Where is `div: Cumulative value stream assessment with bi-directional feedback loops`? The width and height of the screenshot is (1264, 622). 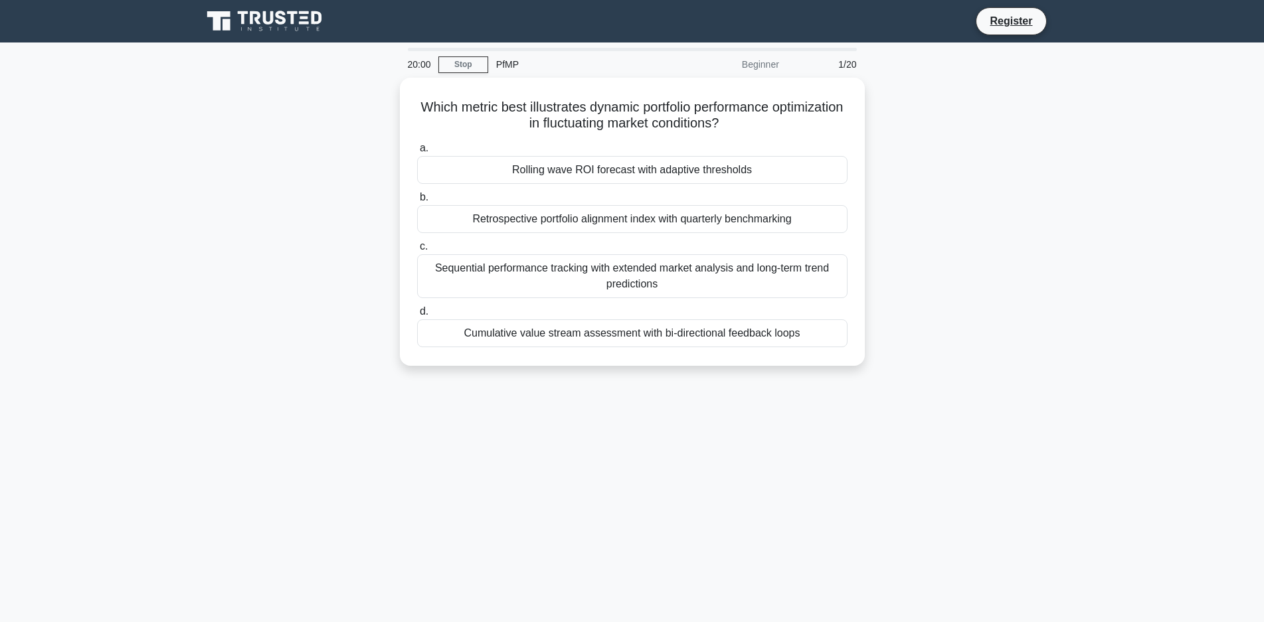 div: Cumulative value stream assessment with bi-directional feedback loops is located at coordinates (632, 333).